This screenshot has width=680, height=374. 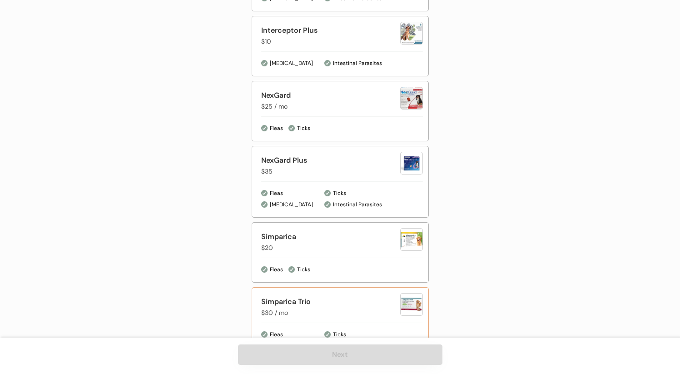 What do you see at coordinates (272, 247) in the screenshot?
I see `div: $20` at bounding box center [272, 247].